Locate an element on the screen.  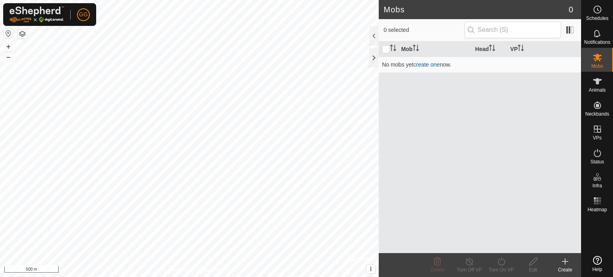
a: Help is located at coordinates (597, 264).